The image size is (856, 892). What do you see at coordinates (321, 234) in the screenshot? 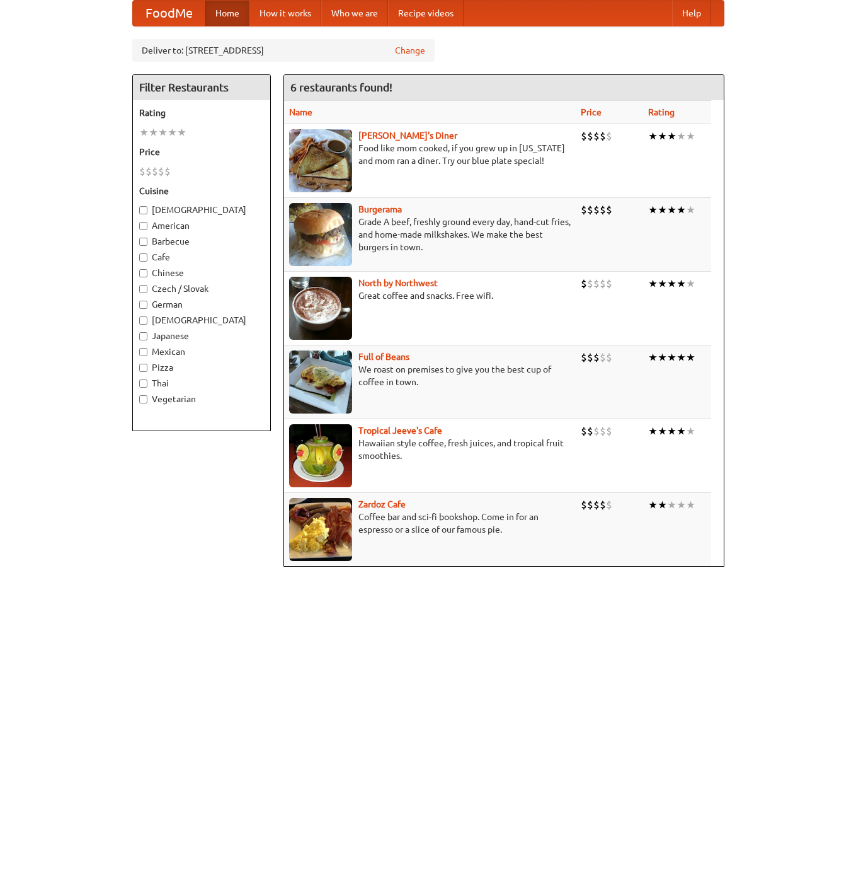
I see `img: burgerama.jpg` at bounding box center [321, 234].